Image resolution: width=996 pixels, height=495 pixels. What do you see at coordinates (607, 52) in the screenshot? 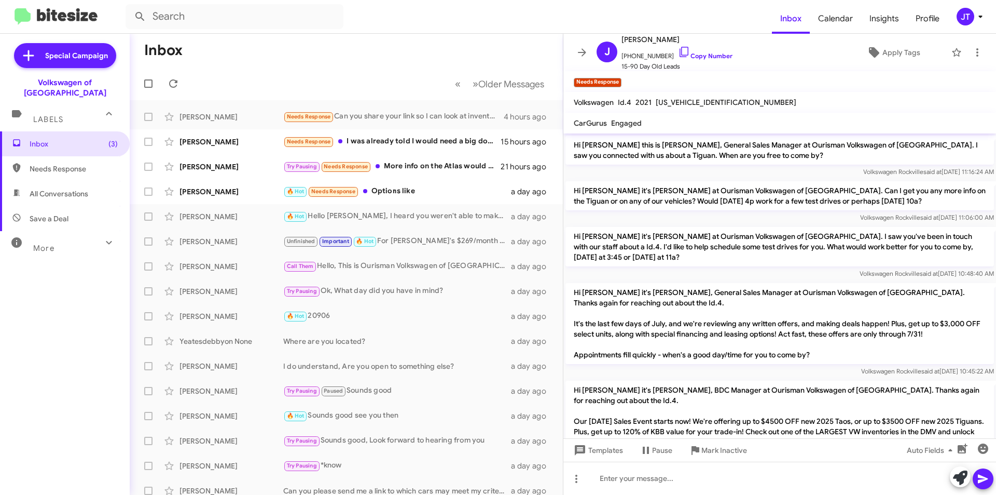
I see `span: J` at bounding box center [607, 52].